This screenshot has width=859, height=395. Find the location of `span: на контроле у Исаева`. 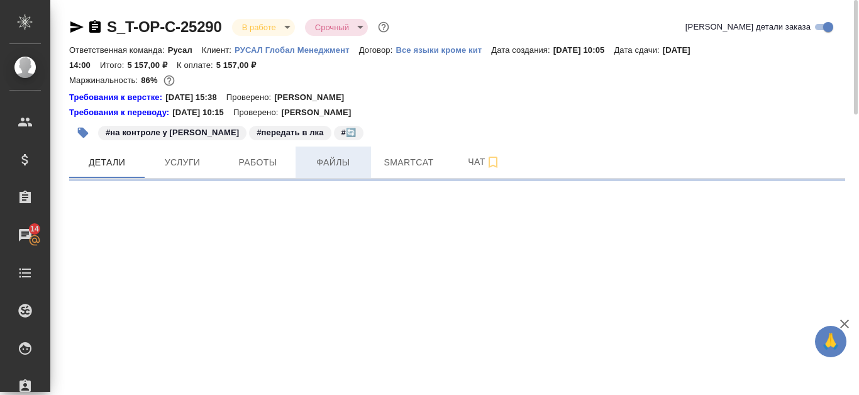

span: на контроле у Исаева is located at coordinates (172, 131).